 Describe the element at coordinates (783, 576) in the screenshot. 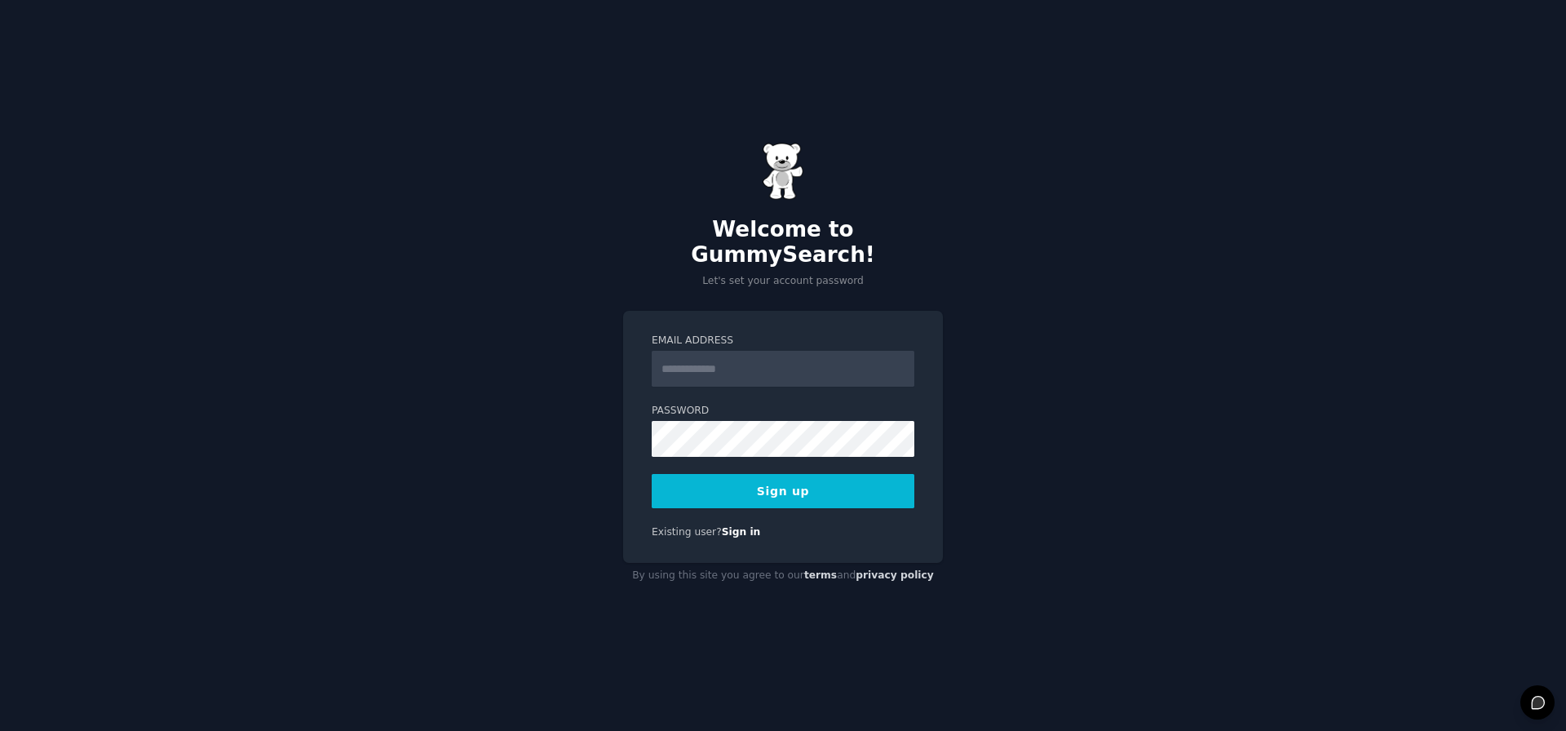

I see `div: By using this site you agree to our and` at that location.